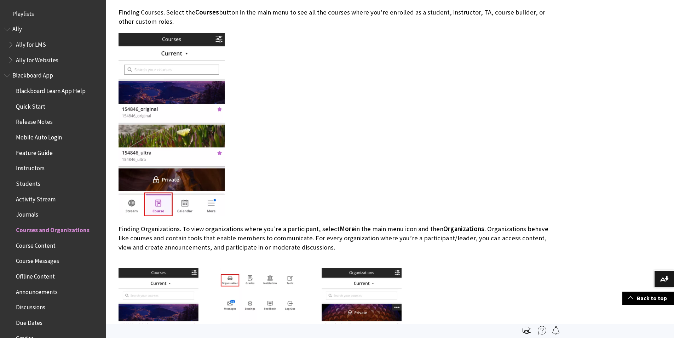 This screenshot has width=674, height=338. Describe the element at coordinates (207, 12) in the screenshot. I see `span: Courses` at that location.